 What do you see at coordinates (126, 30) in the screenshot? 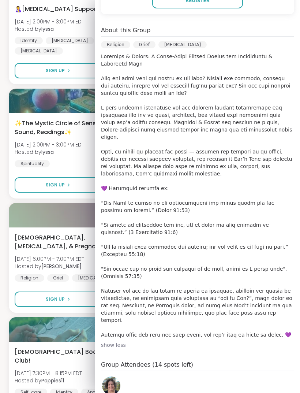
I see `h4: About this Group` at bounding box center [126, 30].